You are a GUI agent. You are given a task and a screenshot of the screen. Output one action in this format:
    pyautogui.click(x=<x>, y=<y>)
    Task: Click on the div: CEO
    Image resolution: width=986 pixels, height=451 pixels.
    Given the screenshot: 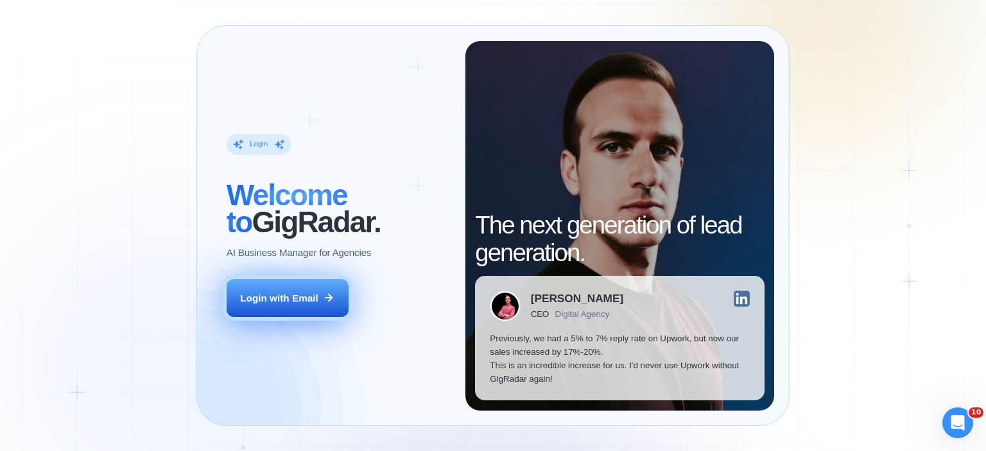 What is the action you would take?
    pyautogui.click(x=540, y=314)
    